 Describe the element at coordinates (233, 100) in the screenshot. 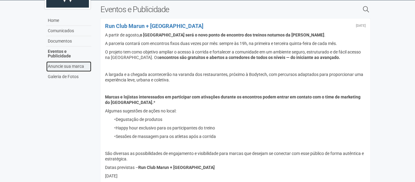

I see `strong: Marcas e lojistas interessados em participar com ativações durante os encontros podem entrar em c...` at that location.